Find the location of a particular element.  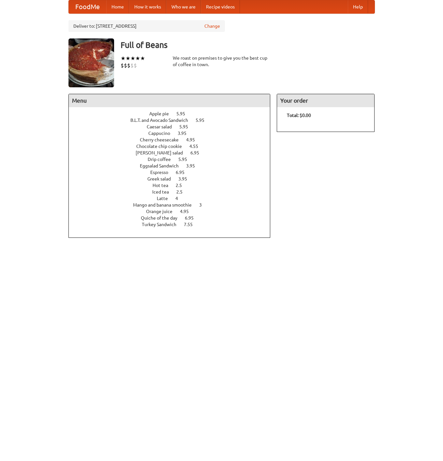

a: Cherry cheesecake 4.95 is located at coordinates (173, 140).